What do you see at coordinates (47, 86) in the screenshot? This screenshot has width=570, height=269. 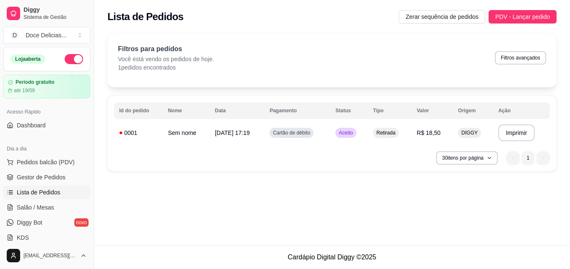 I see `a: Período gratuitoaté 19/09` at bounding box center [47, 86].